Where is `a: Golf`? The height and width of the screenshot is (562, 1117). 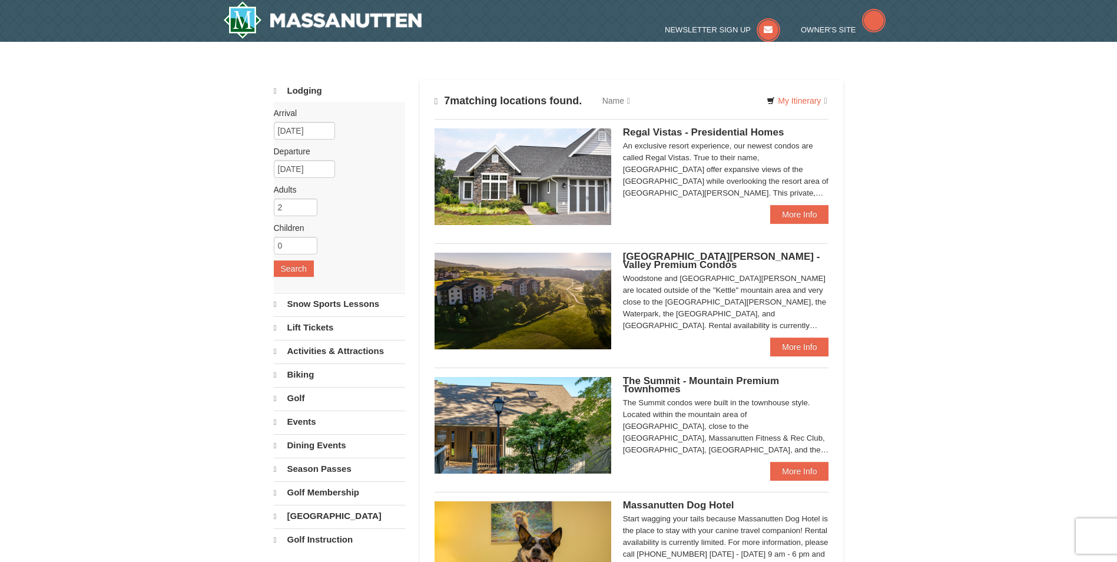
a: Golf is located at coordinates (339, 398).